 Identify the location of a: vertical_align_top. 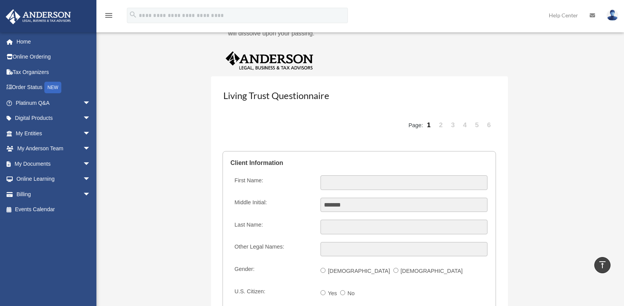
(602, 265).